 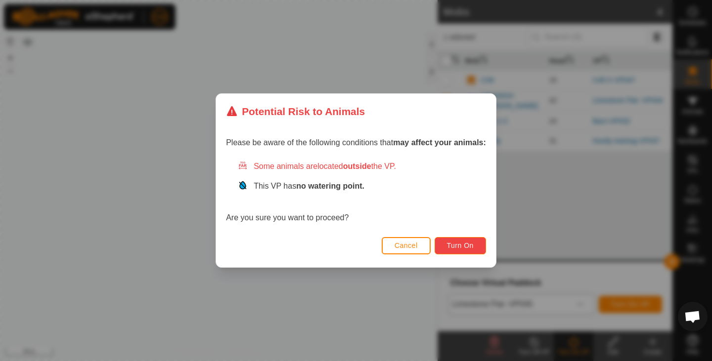 I want to click on div: Are you sure you want to proceed?, so click(x=356, y=192).